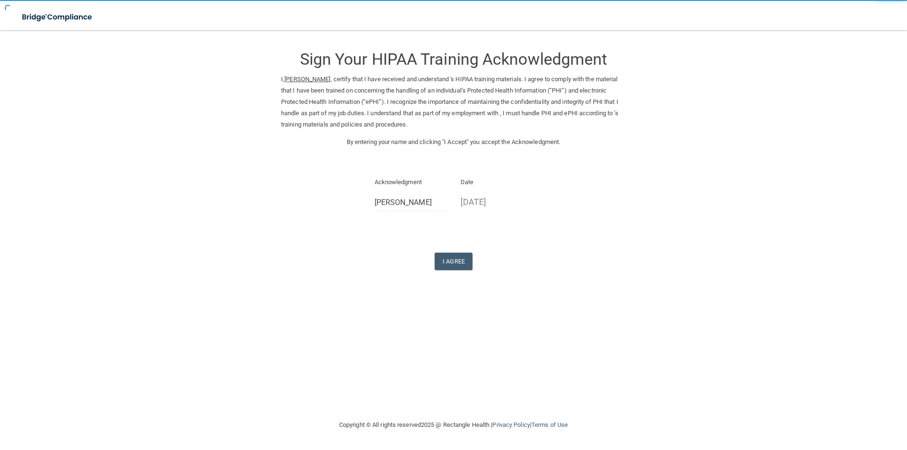 This screenshot has height=450, width=907. I want to click on img: bridge_compliance_login_screen.278c3ca4.svg, so click(58, 17).